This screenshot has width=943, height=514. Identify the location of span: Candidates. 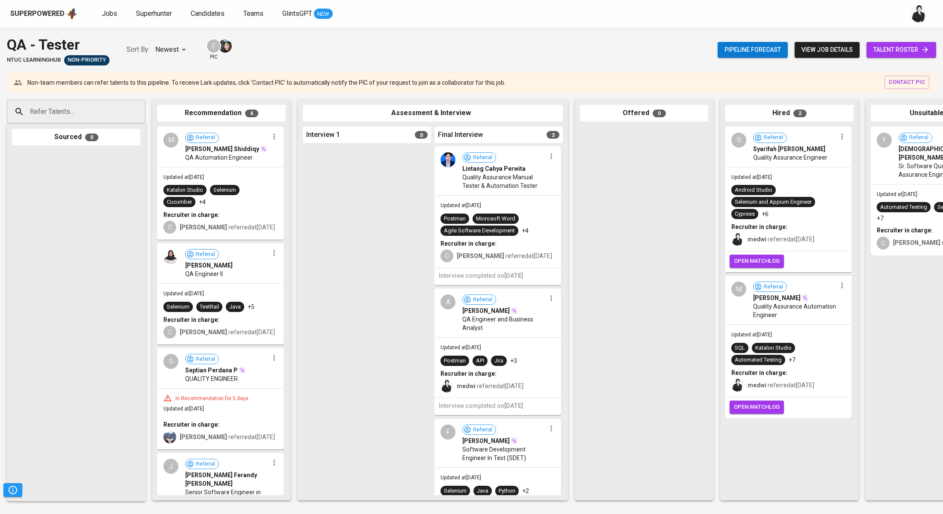
(207, 13).